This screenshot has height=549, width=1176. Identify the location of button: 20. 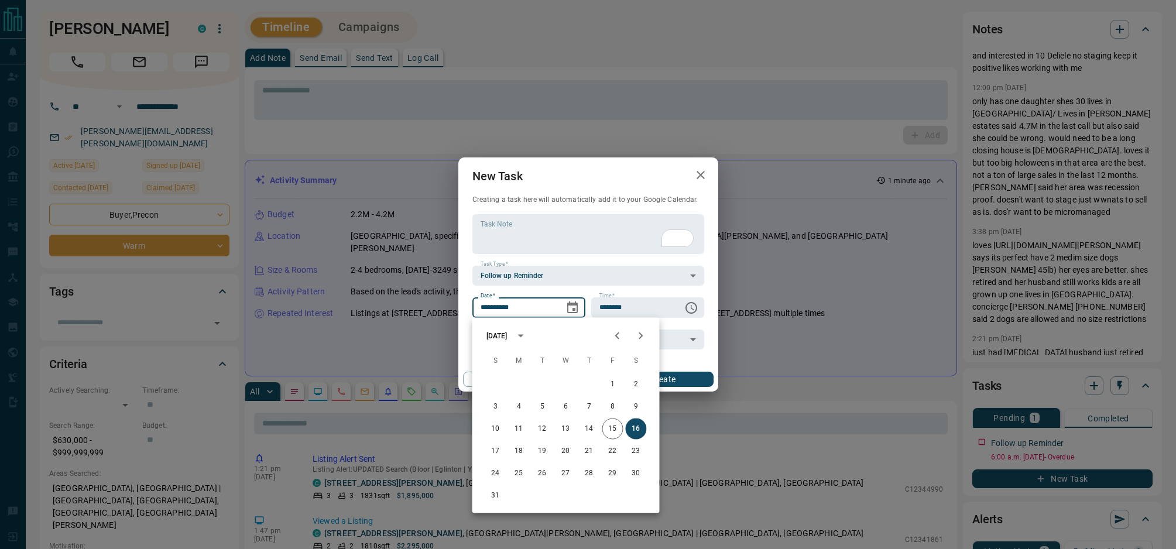
(566, 451).